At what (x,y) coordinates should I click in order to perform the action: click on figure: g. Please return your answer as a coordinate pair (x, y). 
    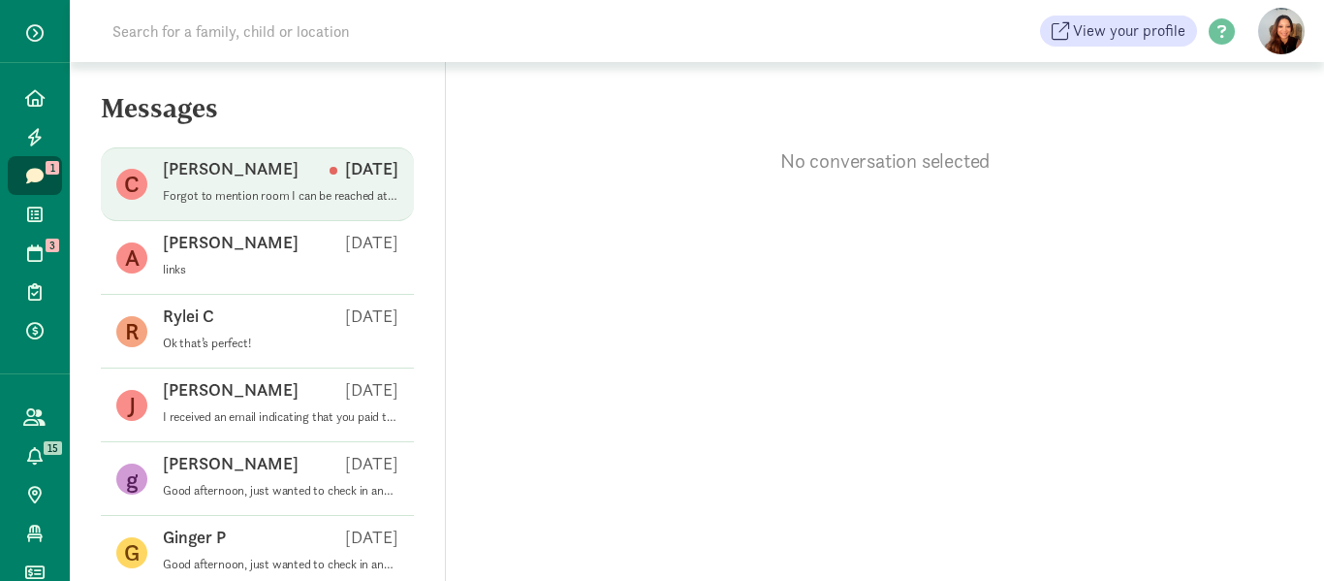
    Looking at the image, I should click on (132, 479).